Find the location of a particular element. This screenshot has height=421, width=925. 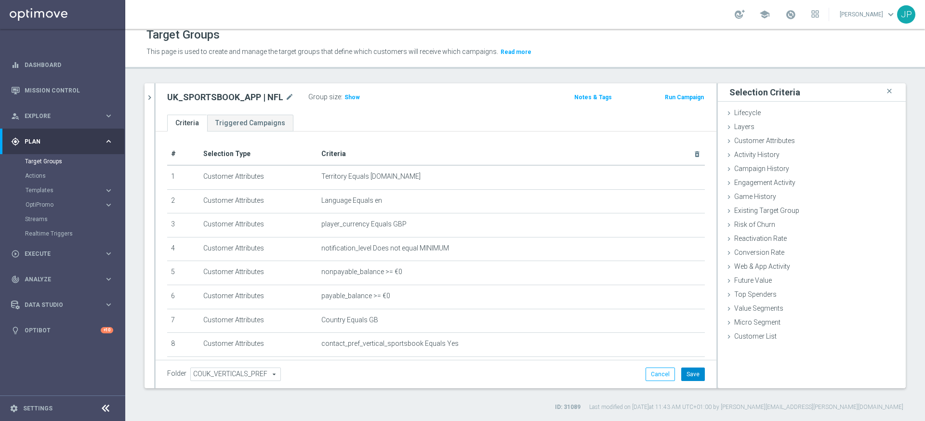

label: Folder is located at coordinates (177, 373).